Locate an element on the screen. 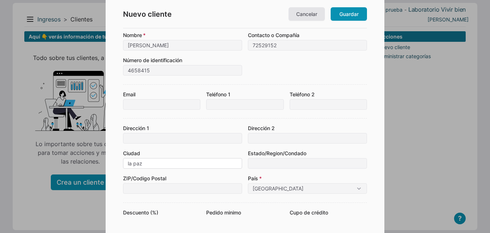 This screenshot has width=490, height=233. label: Ciudad is located at coordinates (183, 153).